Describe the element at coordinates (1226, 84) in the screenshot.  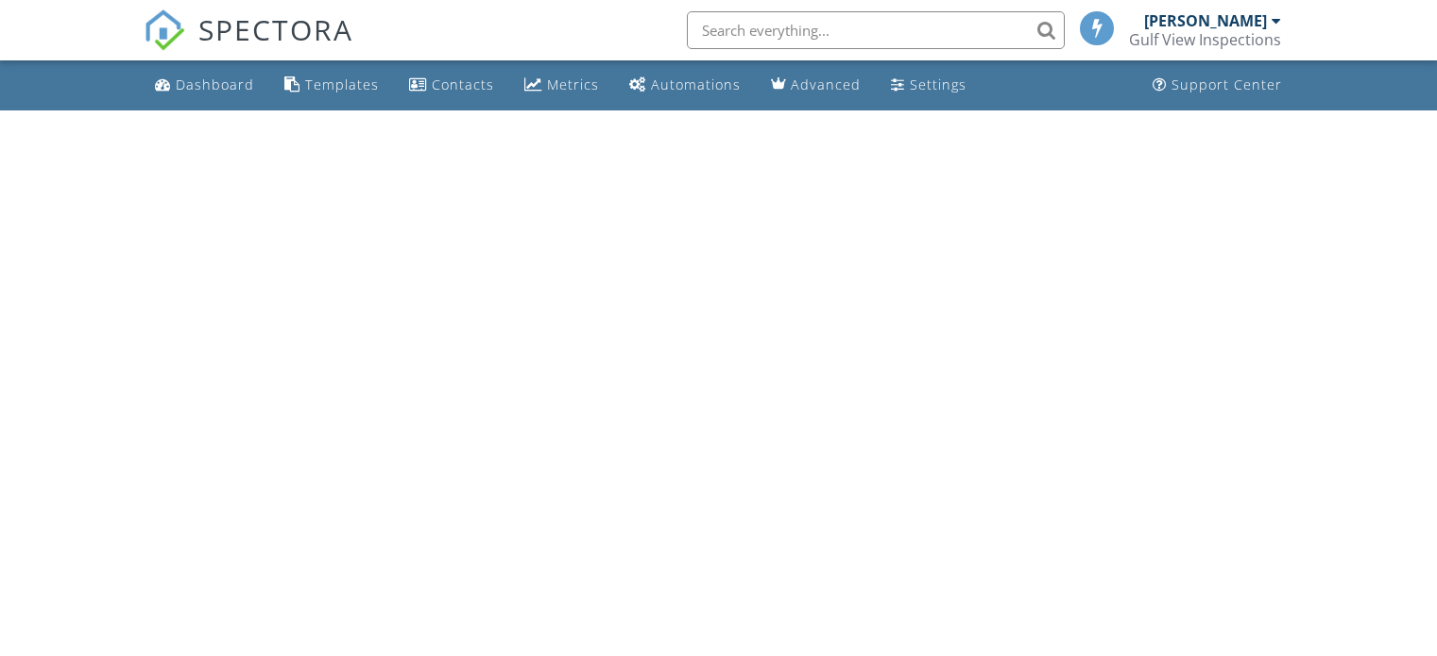
I see `div: Support Center` at that location.